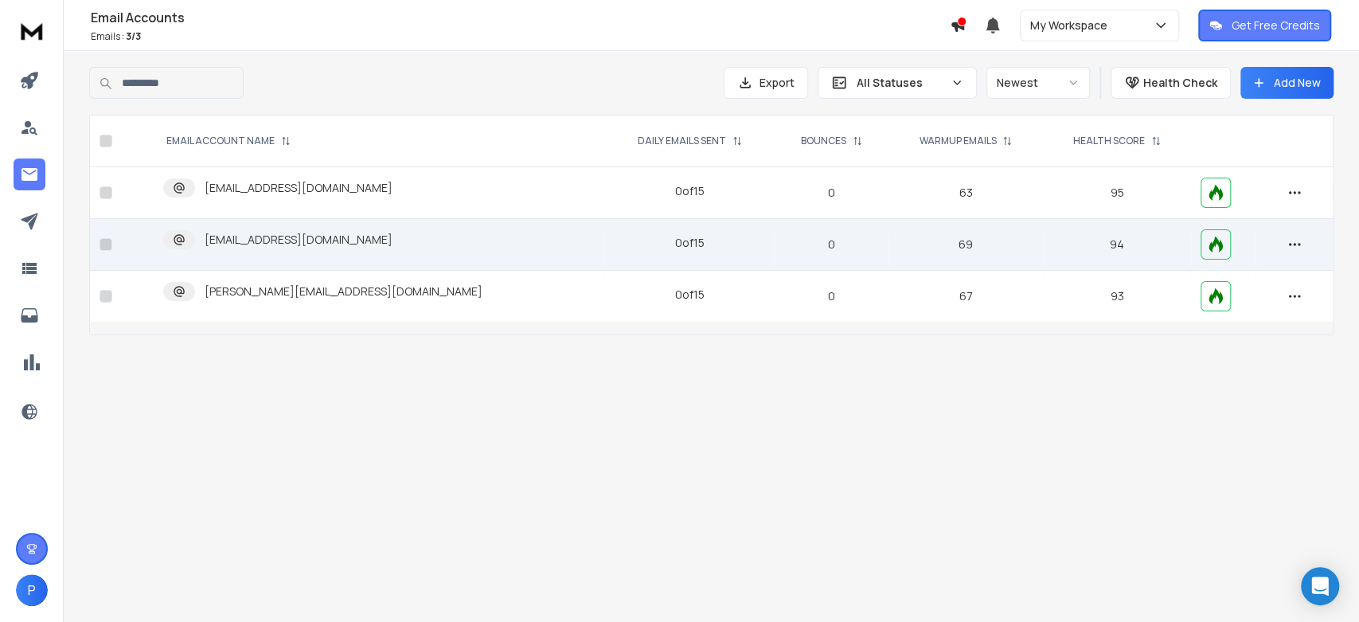 This screenshot has height=622, width=1359. I want to click on button: Export, so click(766, 83).